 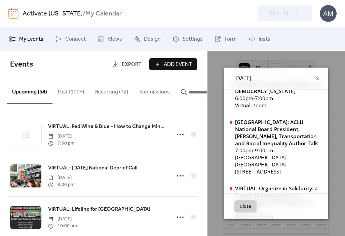 I want to click on span: Connect, so click(x=75, y=39).